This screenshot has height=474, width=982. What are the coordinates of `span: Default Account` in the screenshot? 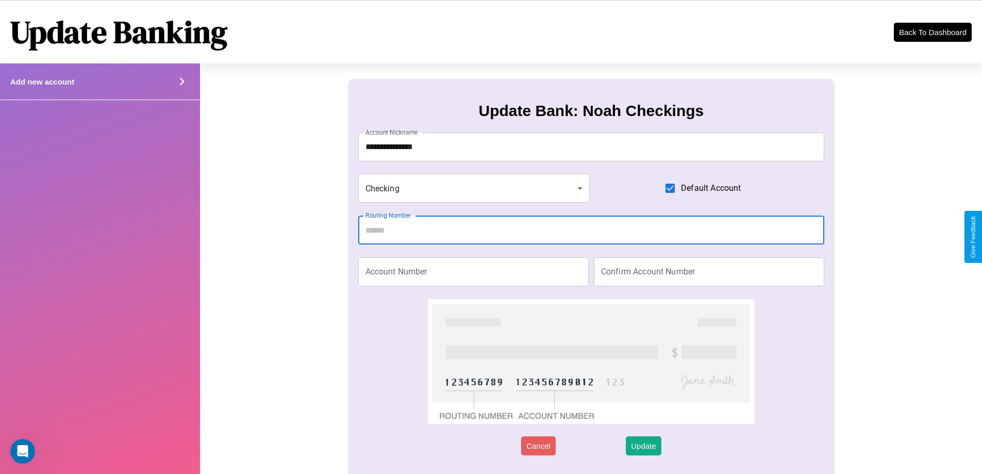 It's located at (711, 188).